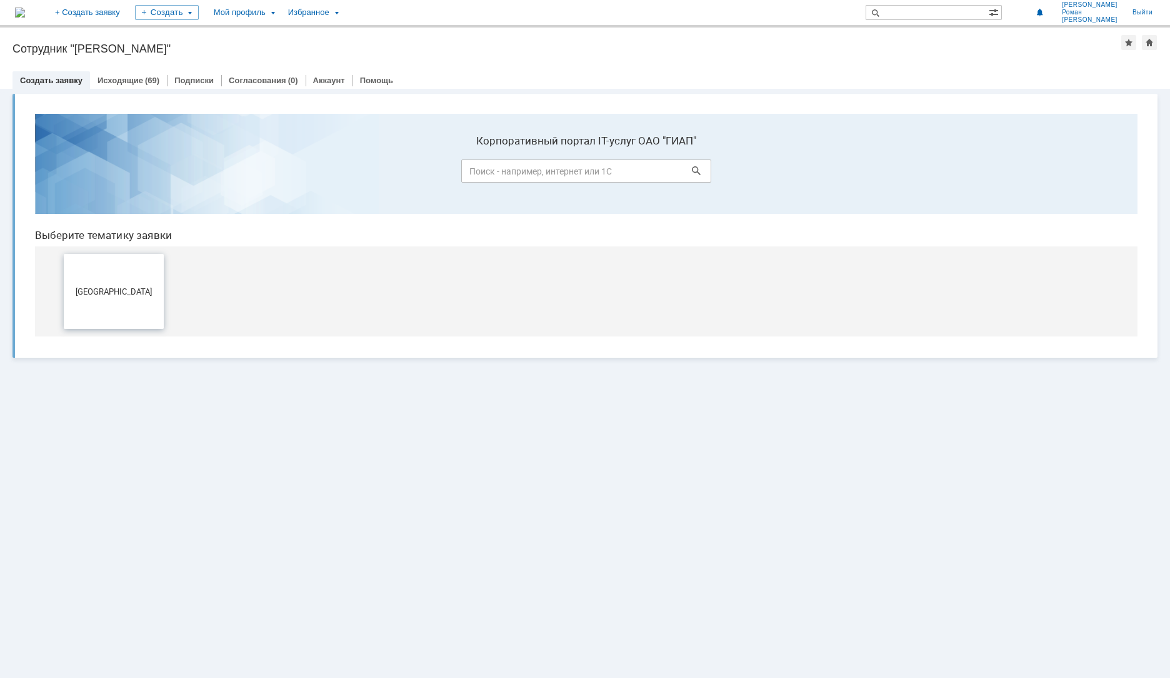 This screenshot has height=678, width=1170. Describe the element at coordinates (329, 80) in the screenshot. I see `a: Аккаунт` at that location.